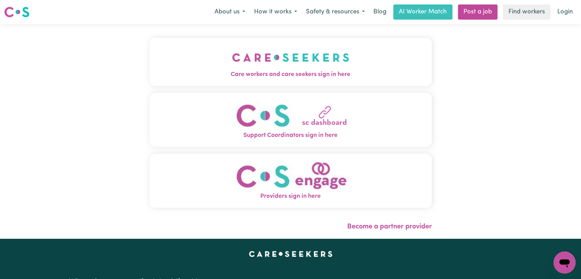 This screenshot has height=279, width=581. What do you see at coordinates (290, 120) in the screenshot?
I see `button: Support Coordinators sign in here` at bounding box center [290, 120].